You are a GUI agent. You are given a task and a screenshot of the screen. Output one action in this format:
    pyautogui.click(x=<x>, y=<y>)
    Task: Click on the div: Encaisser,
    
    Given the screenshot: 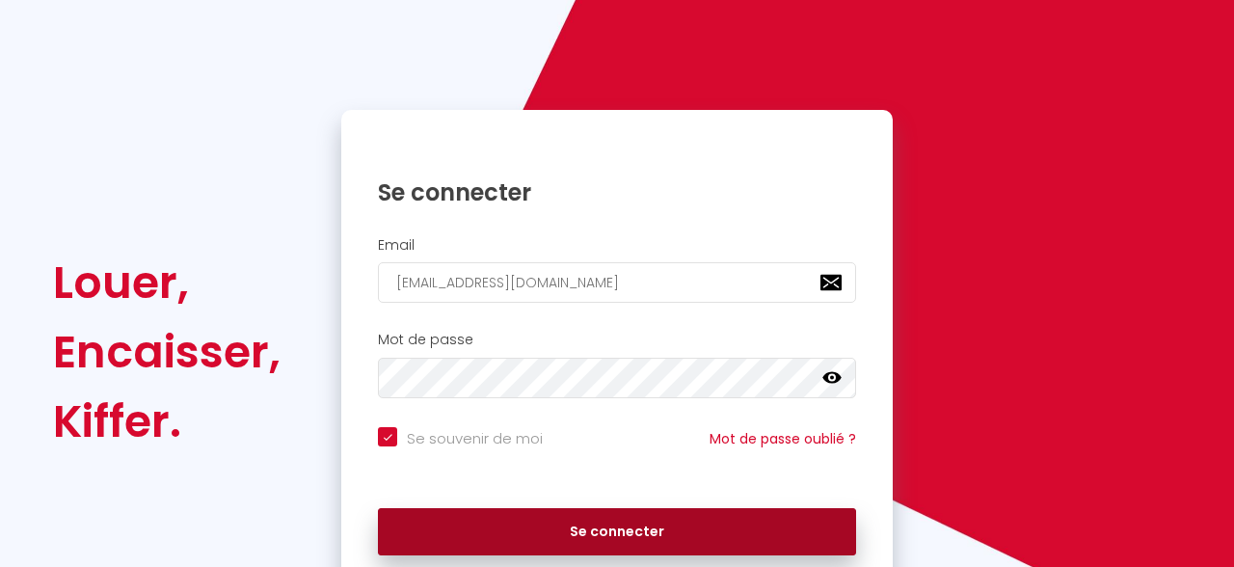 What is the action you would take?
    pyautogui.click(x=167, y=352)
    